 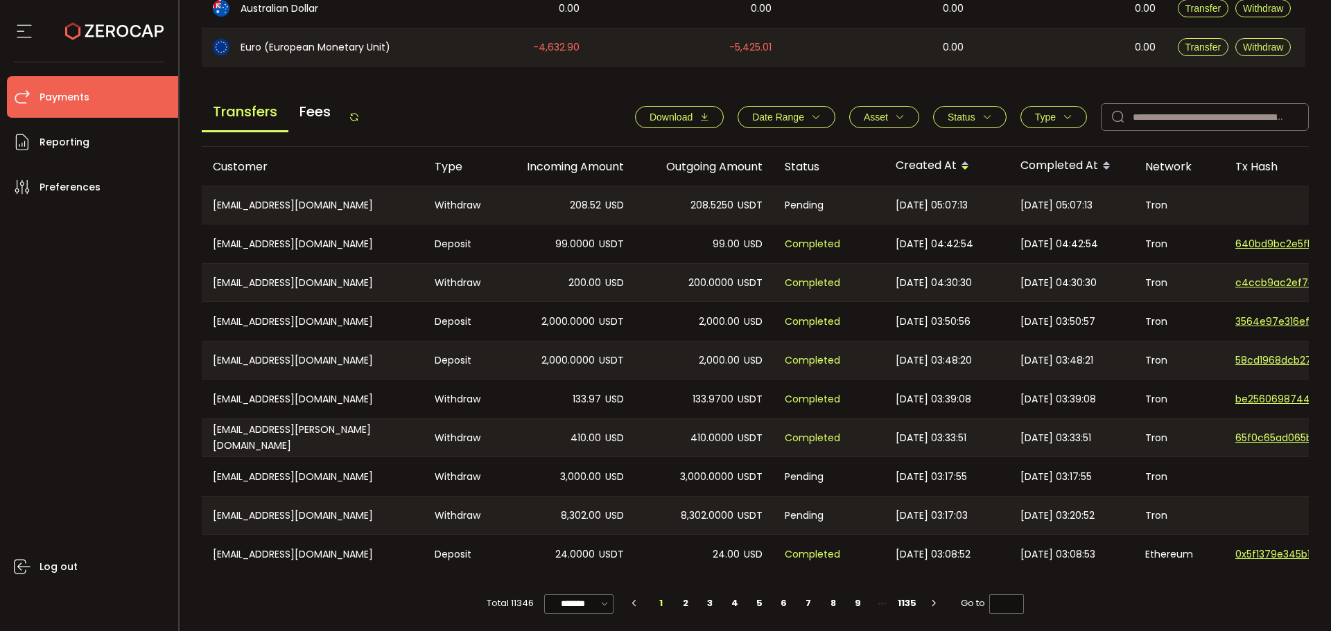 What do you see at coordinates (961, 117) in the screenshot?
I see `span: Status` at bounding box center [961, 117].